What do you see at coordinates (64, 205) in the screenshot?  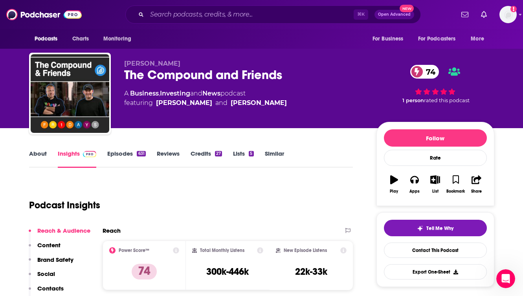 I see `h1: Podcast Insights` at bounding box center [64, 205].